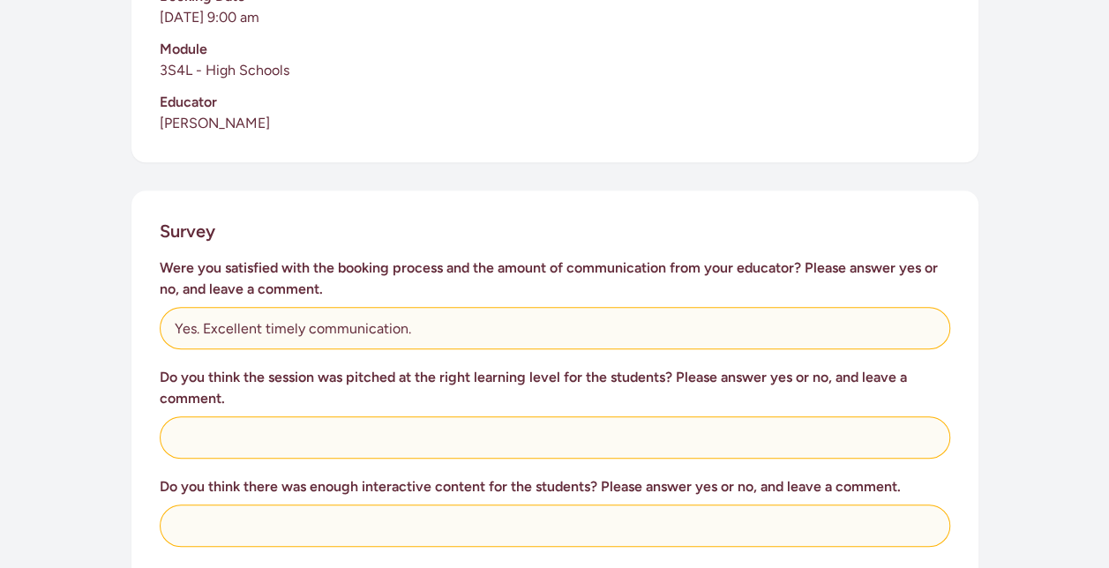  Describe the element at coordinates (555, 487) in the screenshot. I see `h3: Do you think there was enough interactive content for the students? Please answer yes or no, and ...` at that location.